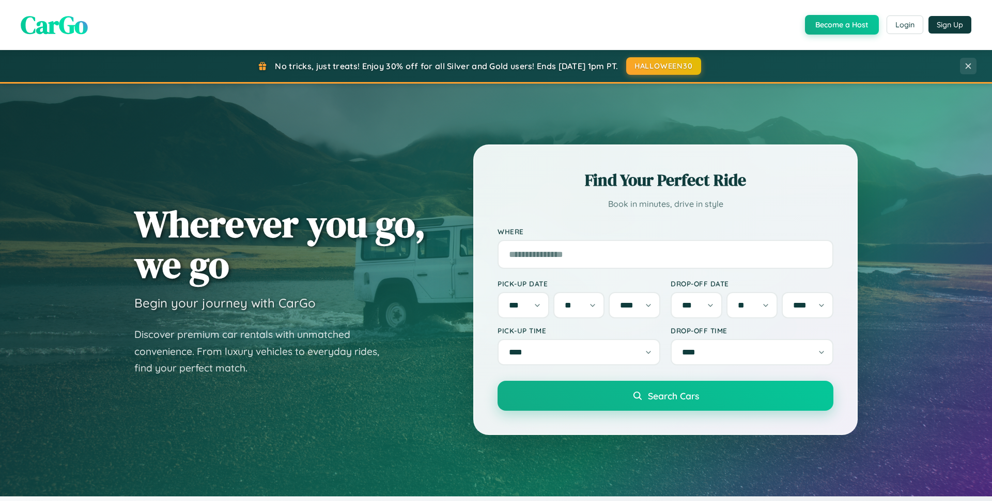 The width and height of the screenshot is (992, 501). What do you see at coordinates (751, 331) in the screenshot?
I see `label: Drop-off Time` at bounding box center [751, 331].